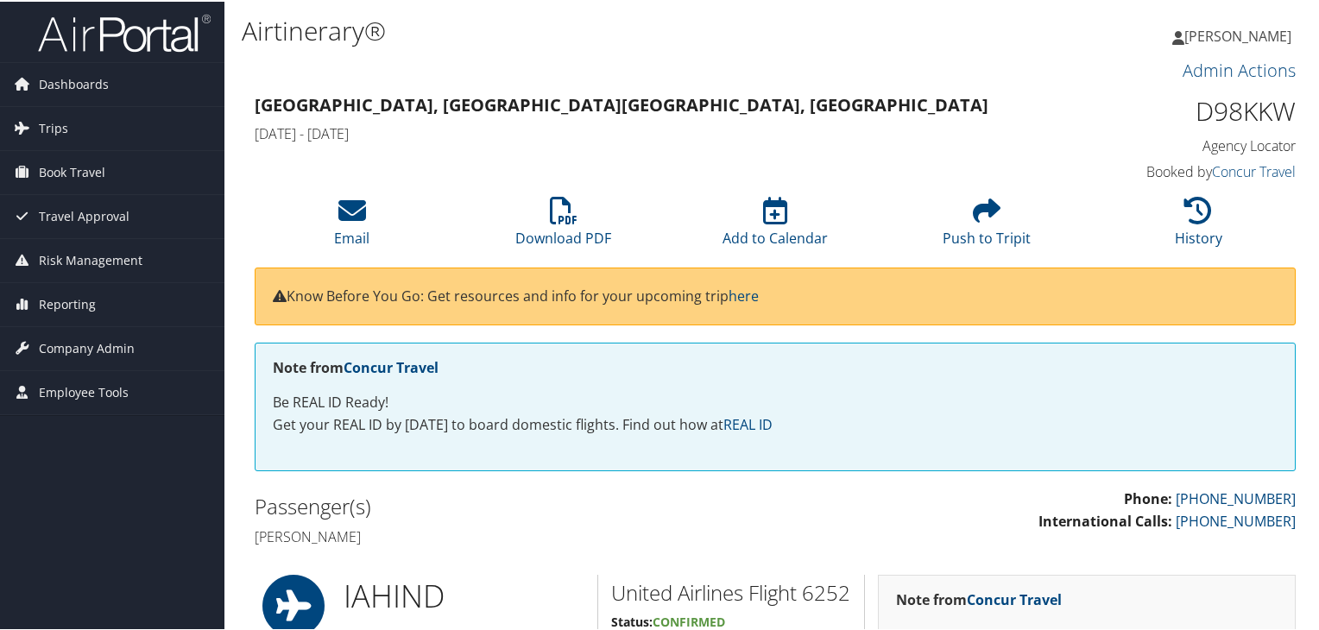 The width and height of the screenshot is (1319, 630). I want to click on h4: Booked by, so click(1175, 170).